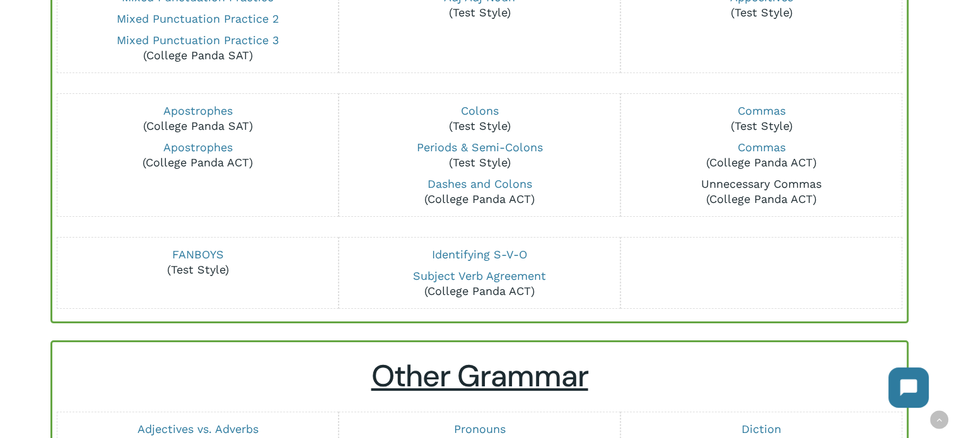 The image size is (959, 438). I want to click on a: Unnecessary Commas, so click(761, 184).